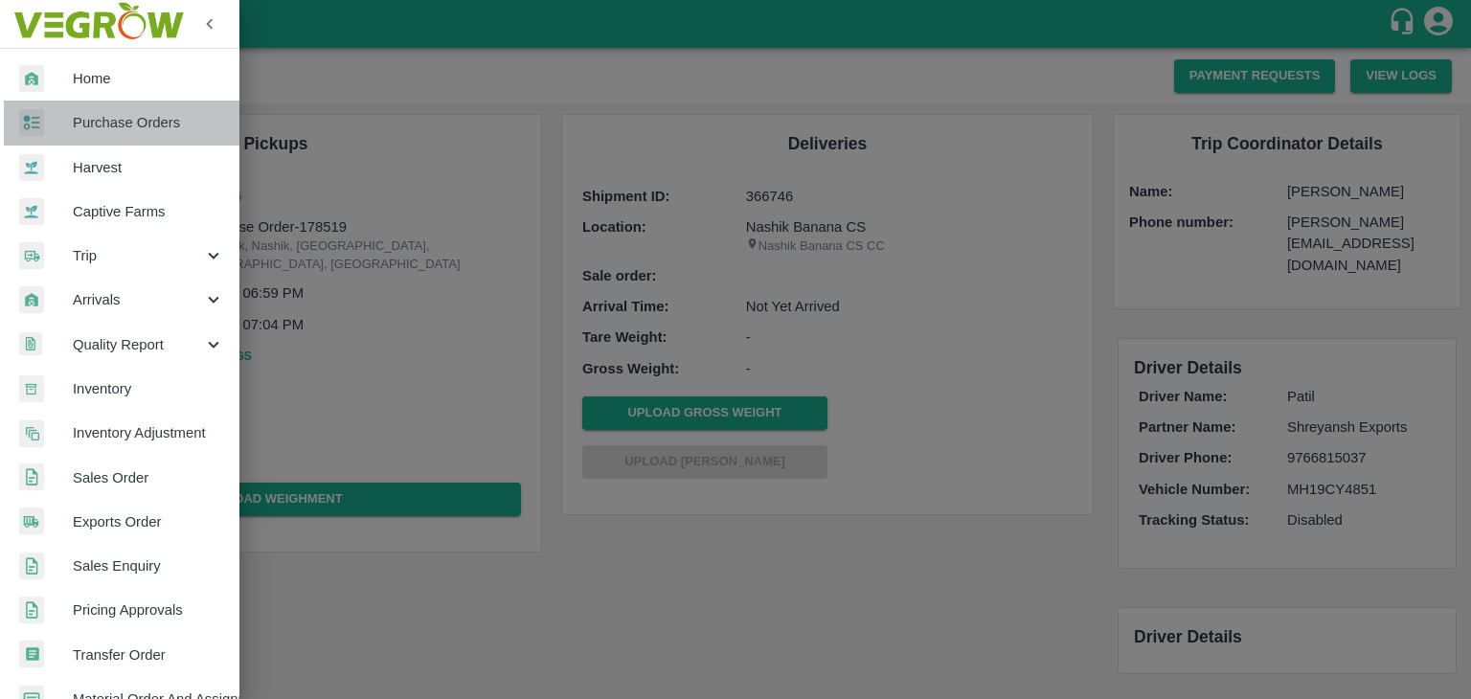  What do you see at coordinates (138, 345) in the screenshot?
I see `span: Quality Report` at bounding box center [138, 345].